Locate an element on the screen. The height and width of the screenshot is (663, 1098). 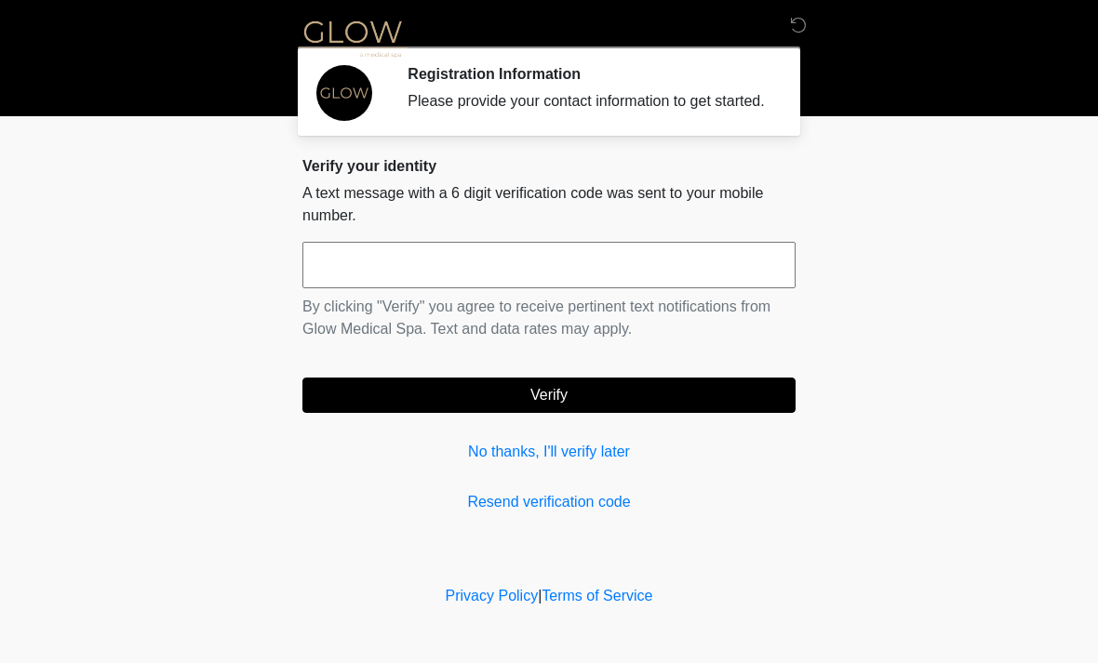
a: Privacy Policy is located at coordinates (492, 595).